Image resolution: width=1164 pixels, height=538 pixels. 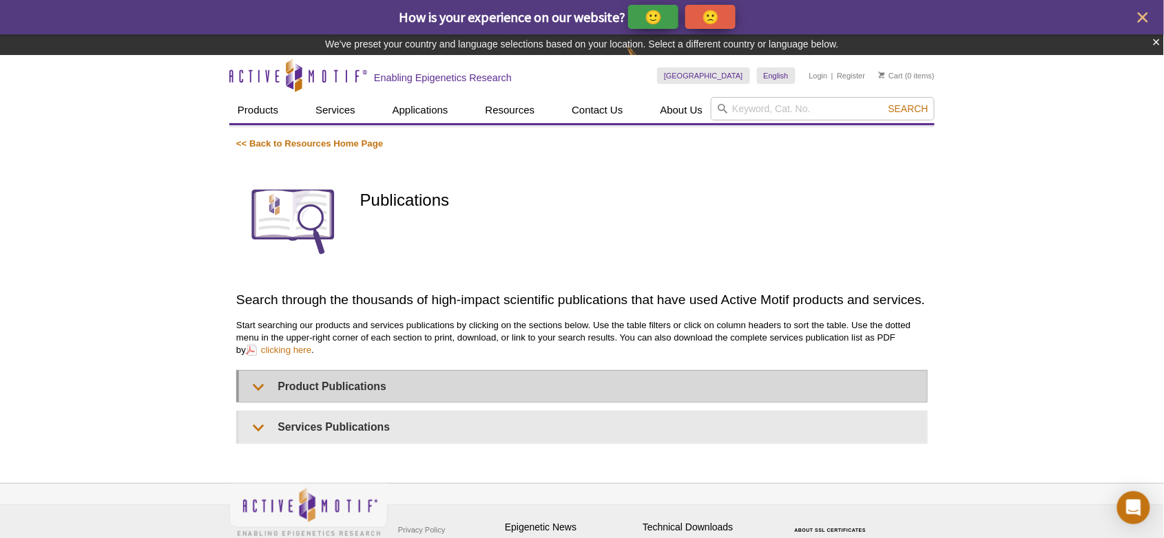 I want to click on summary: Services Publications, so click(x=583, y=427).